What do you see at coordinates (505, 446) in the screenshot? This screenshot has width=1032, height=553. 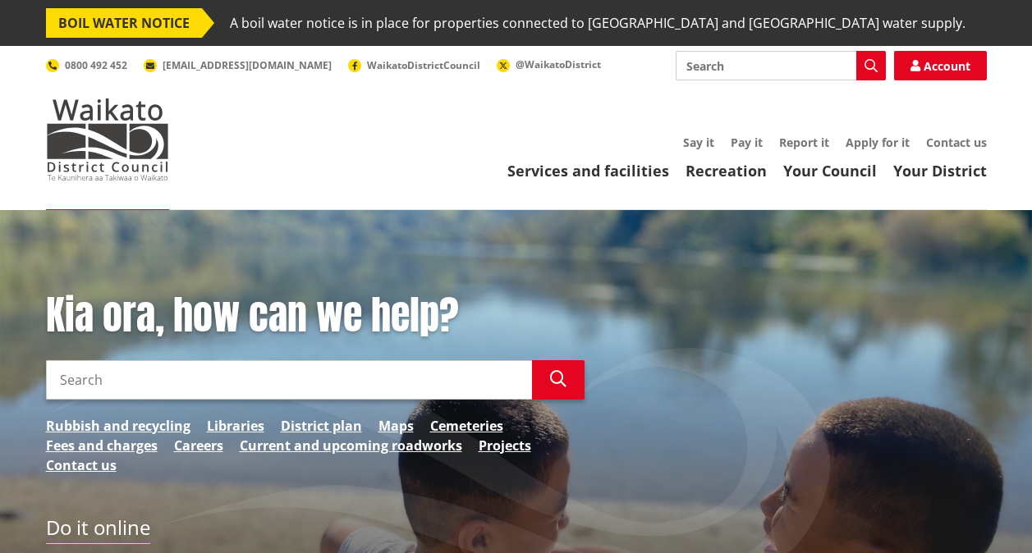 I see `a: Projects` at bounding box center [505, 446].